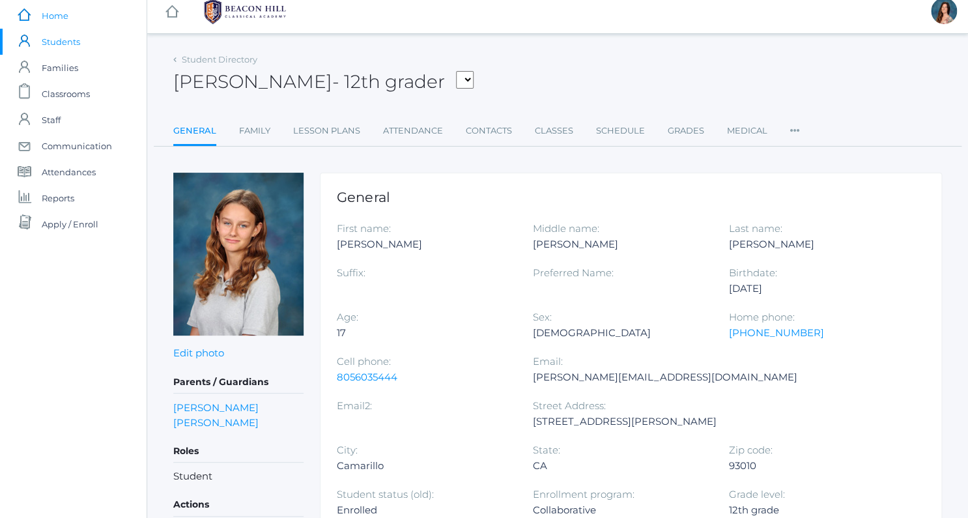  Describe the element at coordinates (631, 197) in the screenshot. I see `h1: General` at that location.